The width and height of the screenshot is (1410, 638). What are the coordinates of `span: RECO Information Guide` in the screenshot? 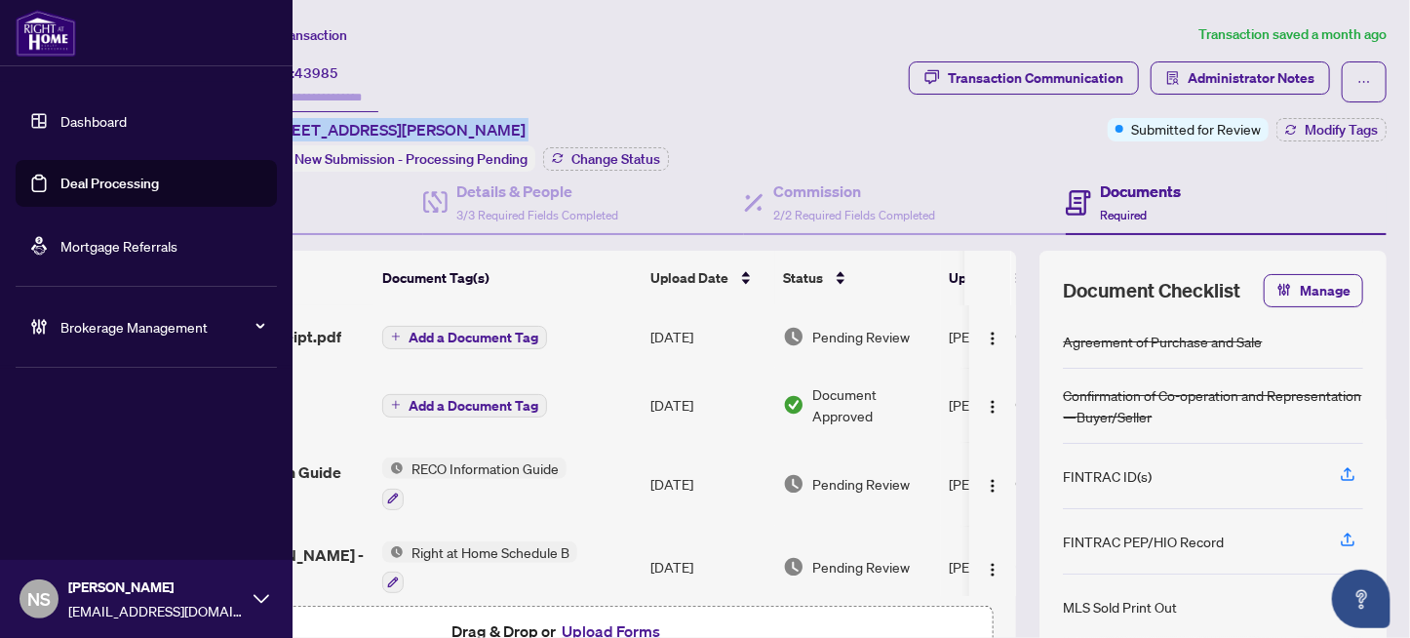 It's located at (485, 468).